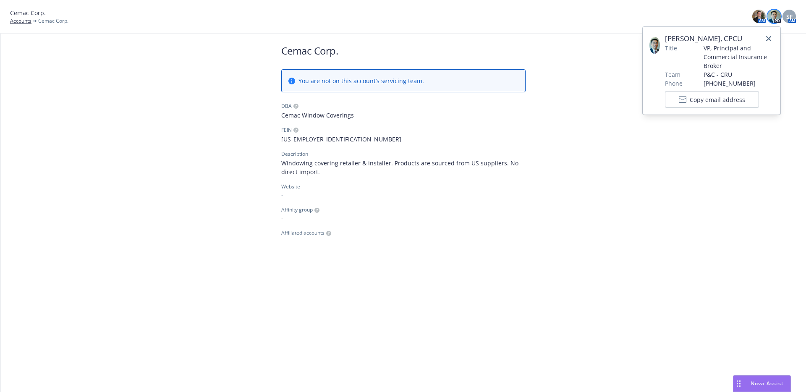 The image size is (806, 392). Describe the element at coordinates (403, 187) in the screenshot. I see `div: Website` at that location.